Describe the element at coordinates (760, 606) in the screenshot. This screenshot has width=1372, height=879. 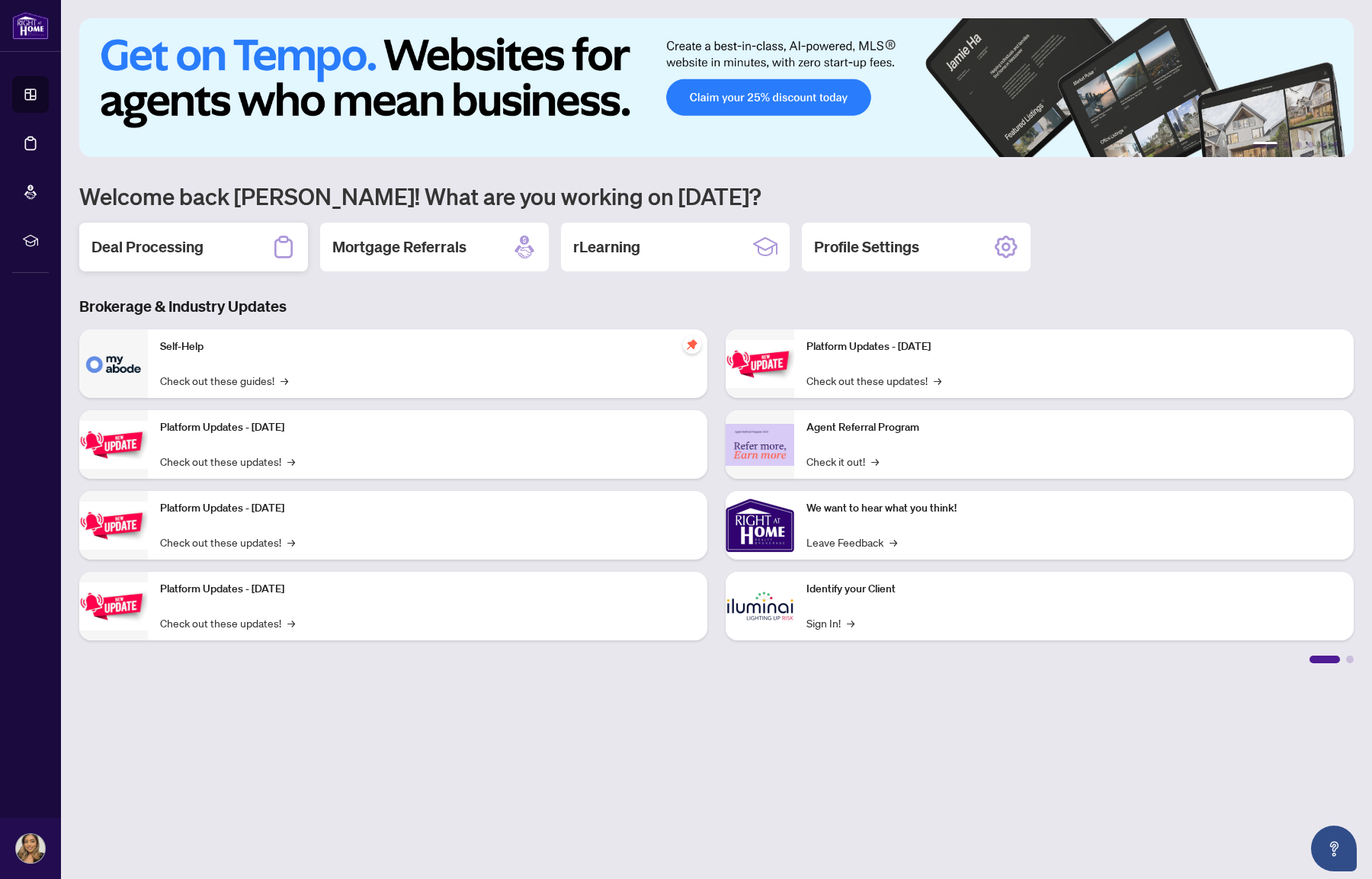
I see `img: Identify your Client` at that location.